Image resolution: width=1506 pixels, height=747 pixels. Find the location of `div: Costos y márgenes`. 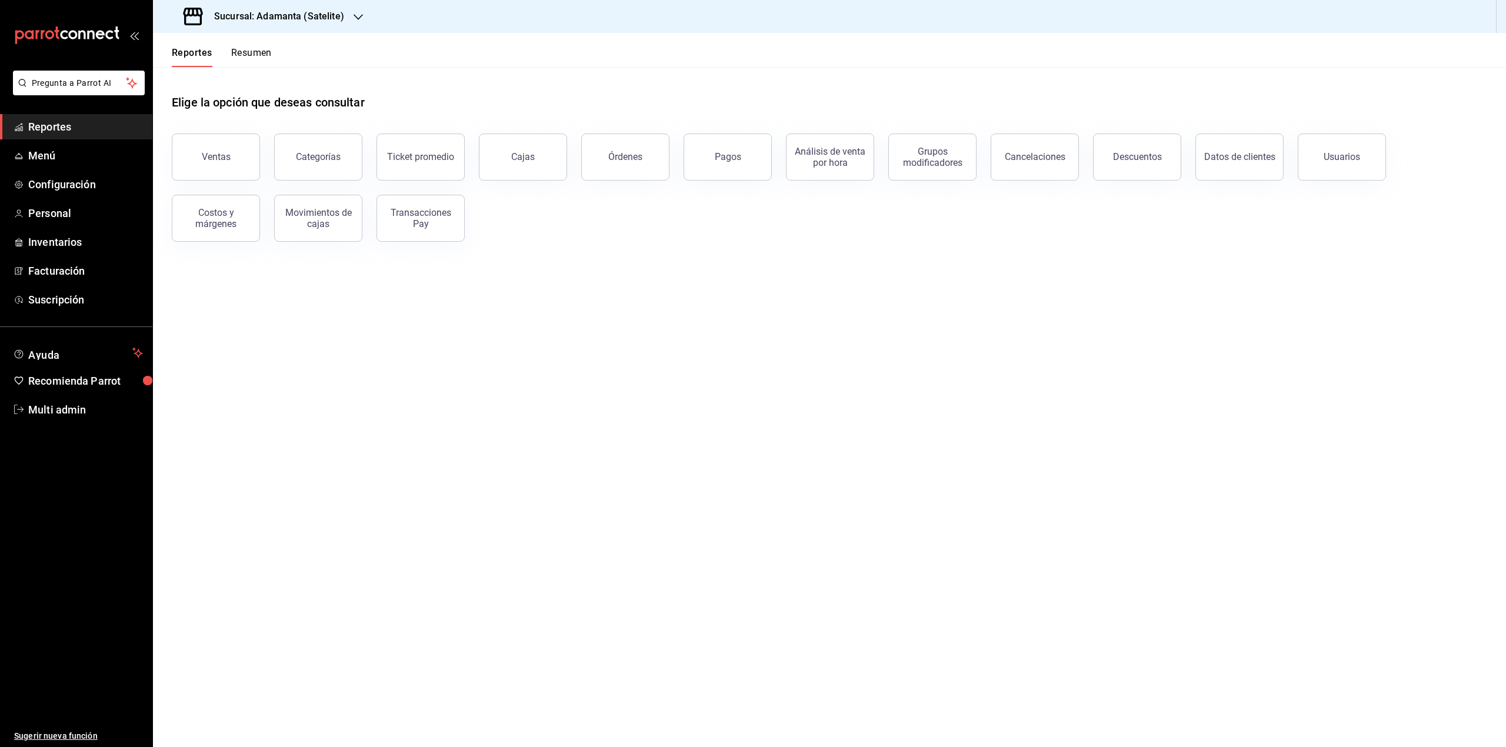

div: Costos y márgenes is located at coordinates (216, 218).